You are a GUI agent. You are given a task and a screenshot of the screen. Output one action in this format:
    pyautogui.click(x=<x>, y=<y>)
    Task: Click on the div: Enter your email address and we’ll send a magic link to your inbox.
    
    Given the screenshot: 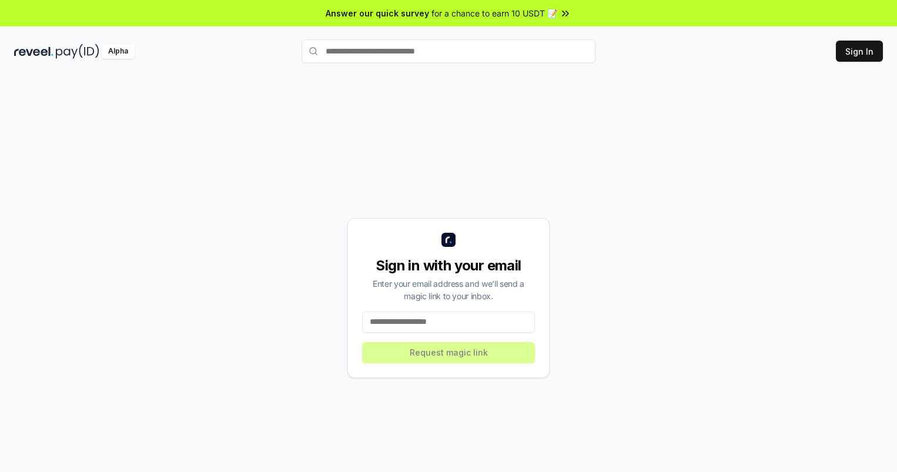 What is the action you would take?
    pyautogui.click(x=448, y=290)
    